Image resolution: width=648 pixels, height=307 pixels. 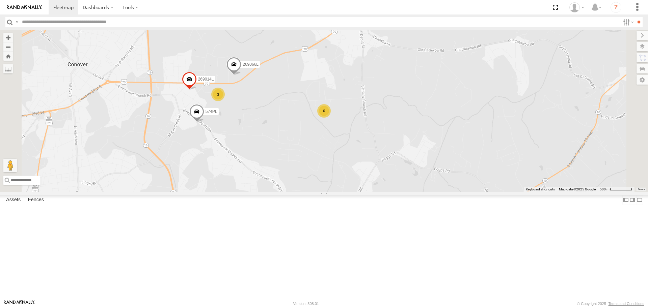 What do you see at coordinates (8, 56) in the screenshot?
I see `button: Zoom Home` at bounding box center [8, 56].